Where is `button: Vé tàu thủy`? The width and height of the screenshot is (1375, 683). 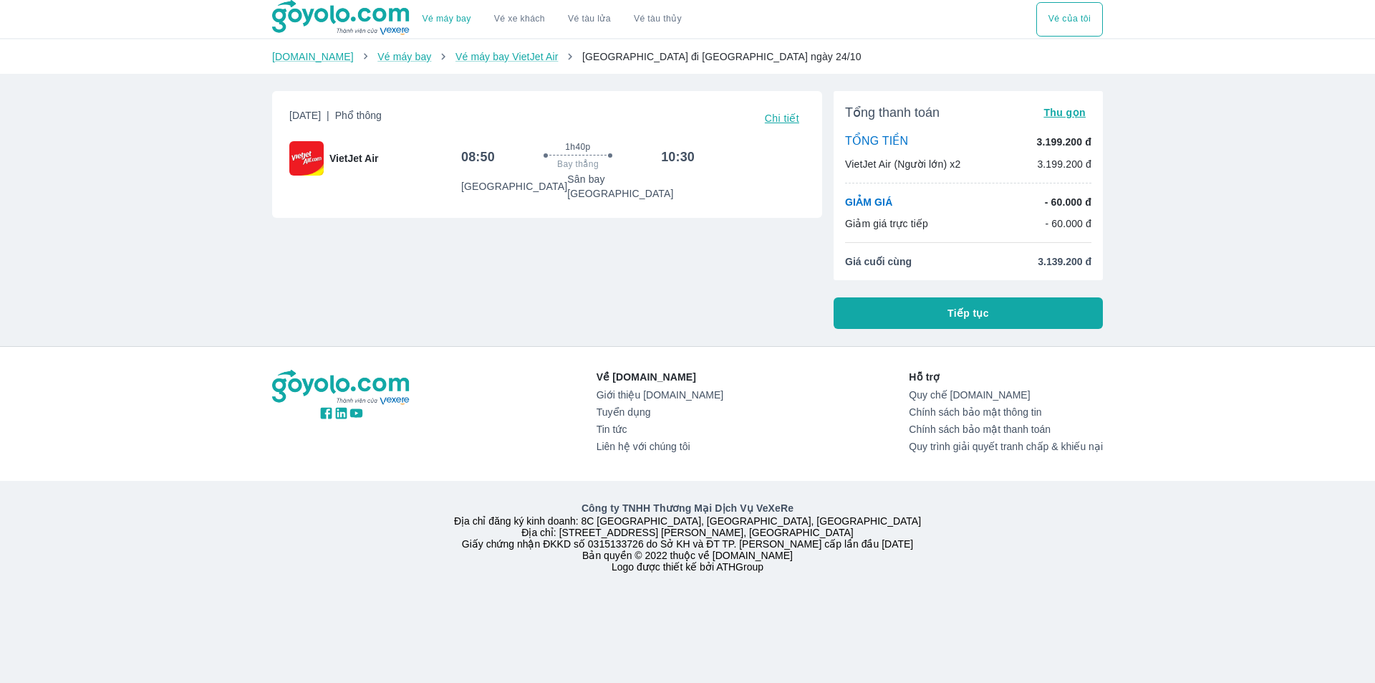
button: Vé tàu thủy is located at coordinates (658, 19).